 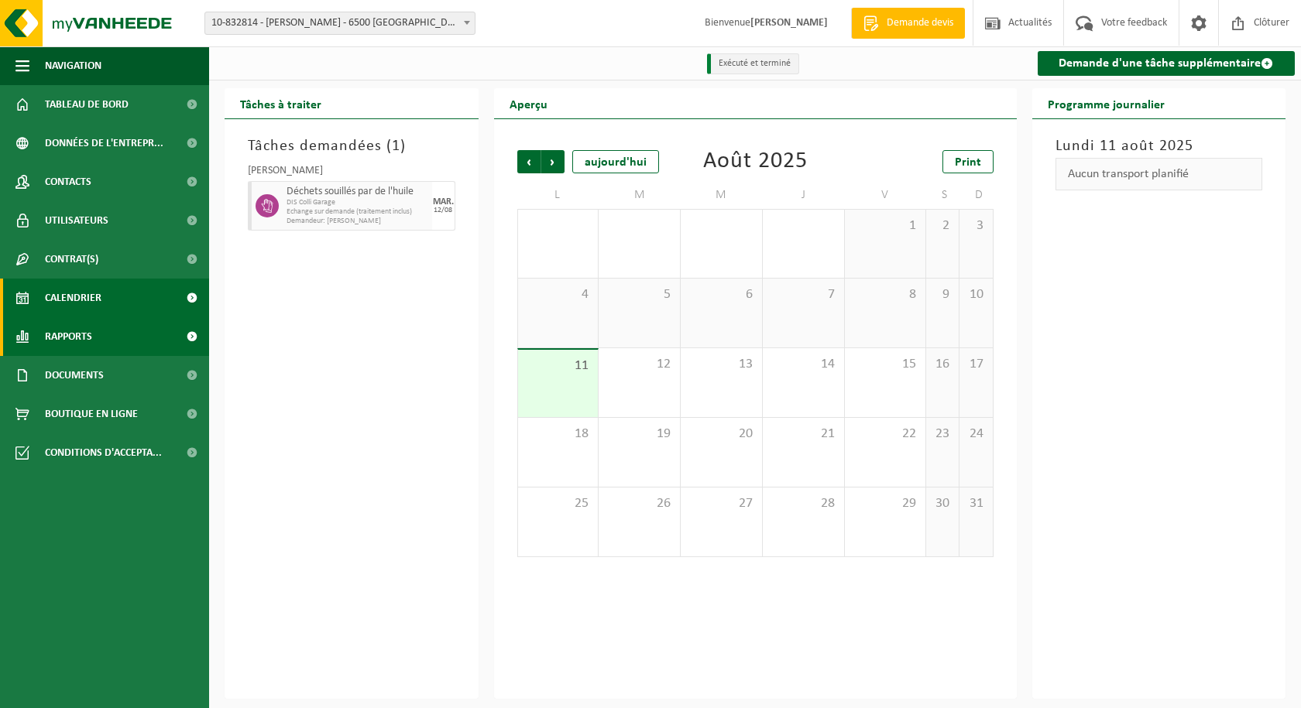 What do you see at coordinates (976, 295) in the screenshot?
I see `span: 10` at bounding box center [976, 295].